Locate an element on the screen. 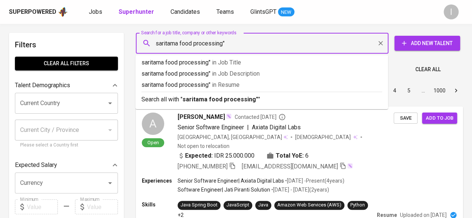  p: Talent Demographics is located at coordinates (42, 85).